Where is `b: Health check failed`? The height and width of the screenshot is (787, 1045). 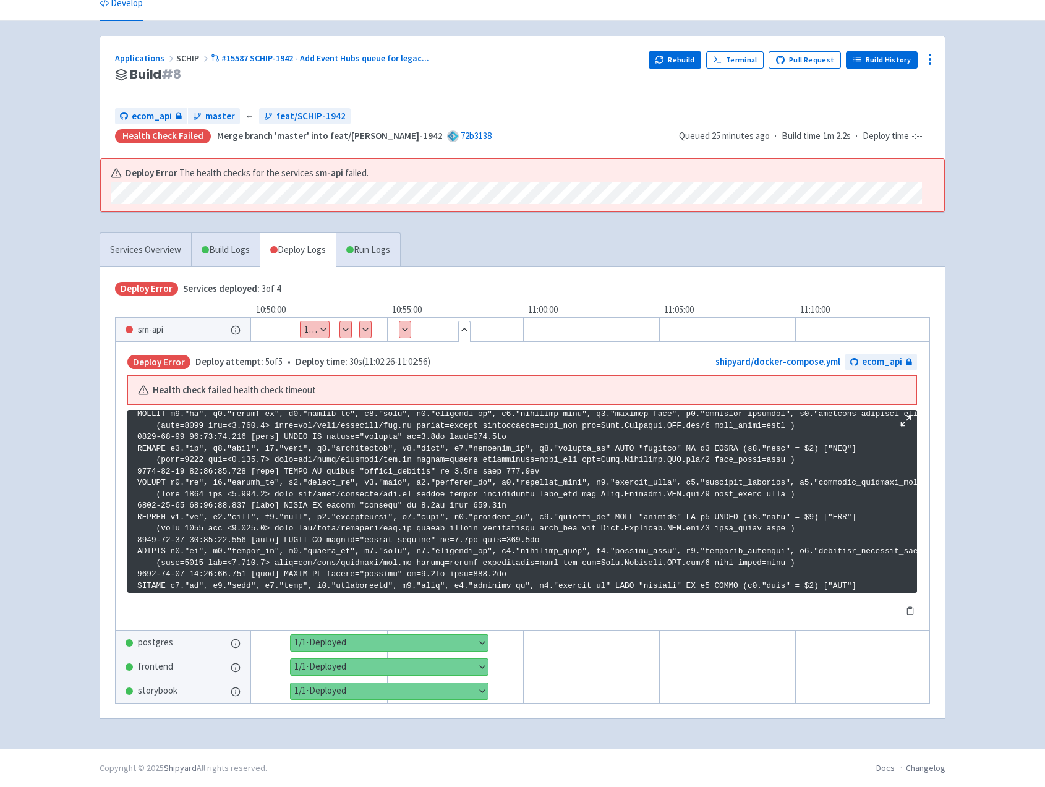
b: Health check failed is located at coordinates (192, 390).